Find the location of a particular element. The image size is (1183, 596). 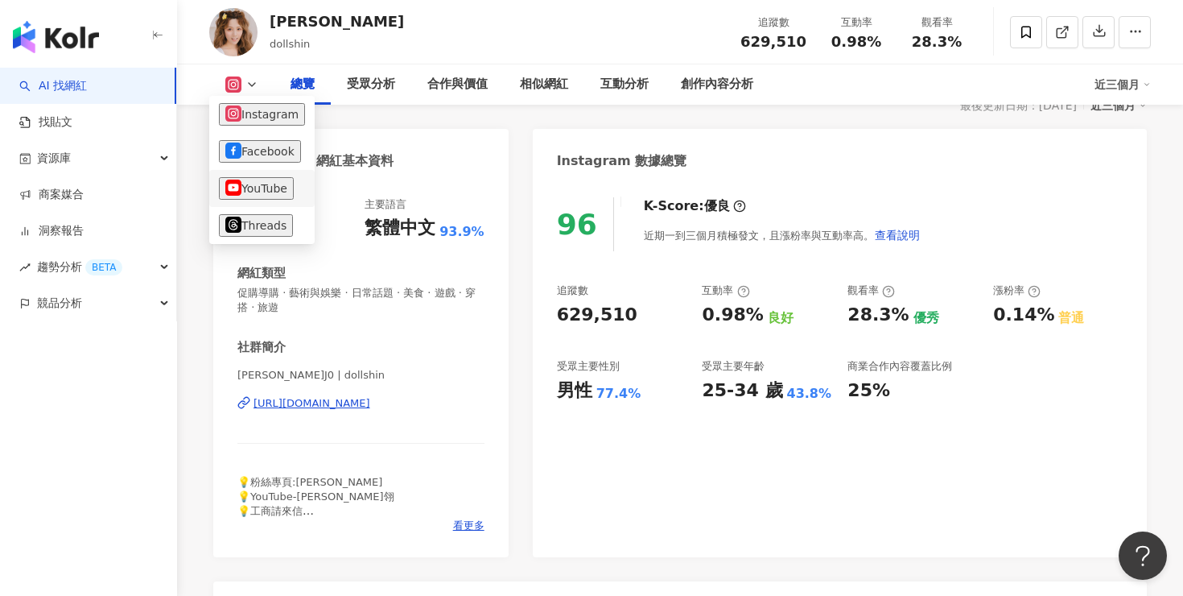

div: 創作內容分析 is located at coordinates (717, 85).